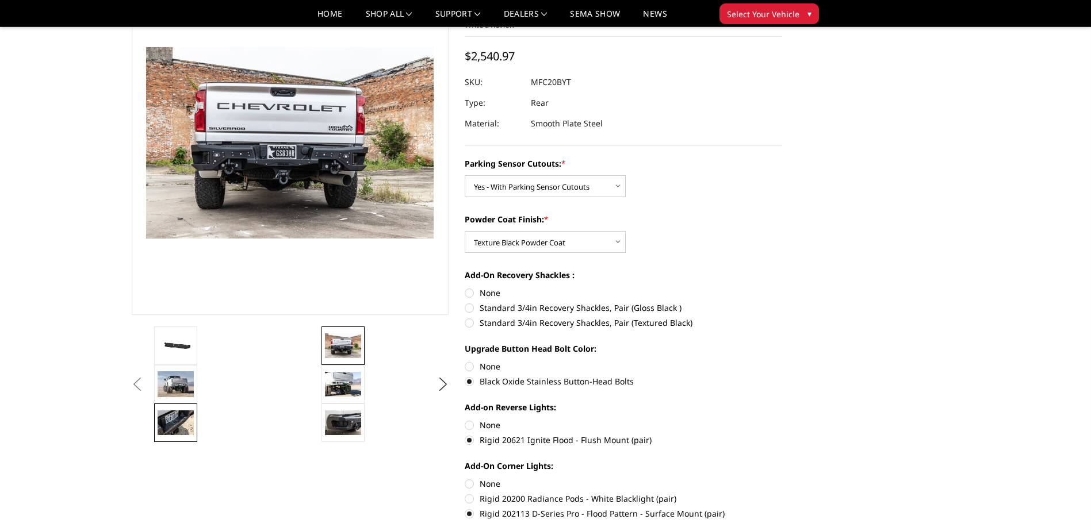 This screenshot has height=531, width=1091. What do you see at coordinates (489, 25) in the screenshot?
I see `a: Write a Review` at bounding box center [489, 25].